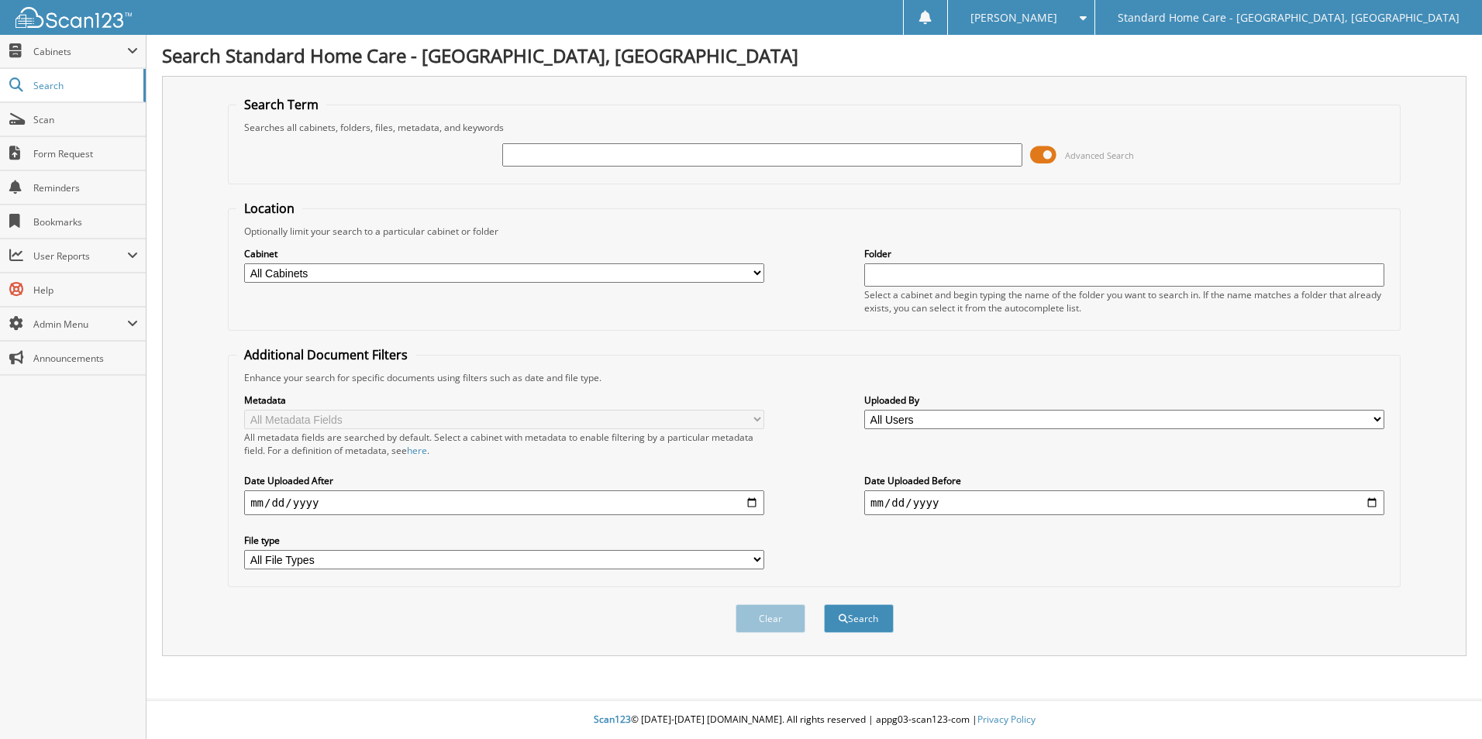 This screenshot has height=739, width=1482. I want to click on label: Cabinet, so click(504, 253).